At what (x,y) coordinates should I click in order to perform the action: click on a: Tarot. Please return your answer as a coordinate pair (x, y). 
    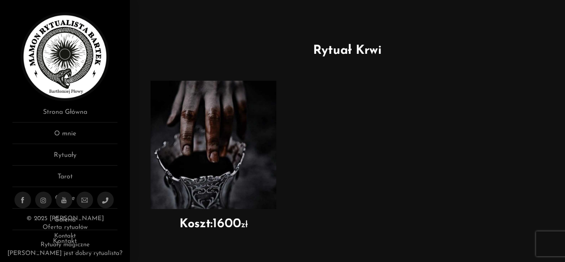
    Looking at the image, I should click on (65, 179).